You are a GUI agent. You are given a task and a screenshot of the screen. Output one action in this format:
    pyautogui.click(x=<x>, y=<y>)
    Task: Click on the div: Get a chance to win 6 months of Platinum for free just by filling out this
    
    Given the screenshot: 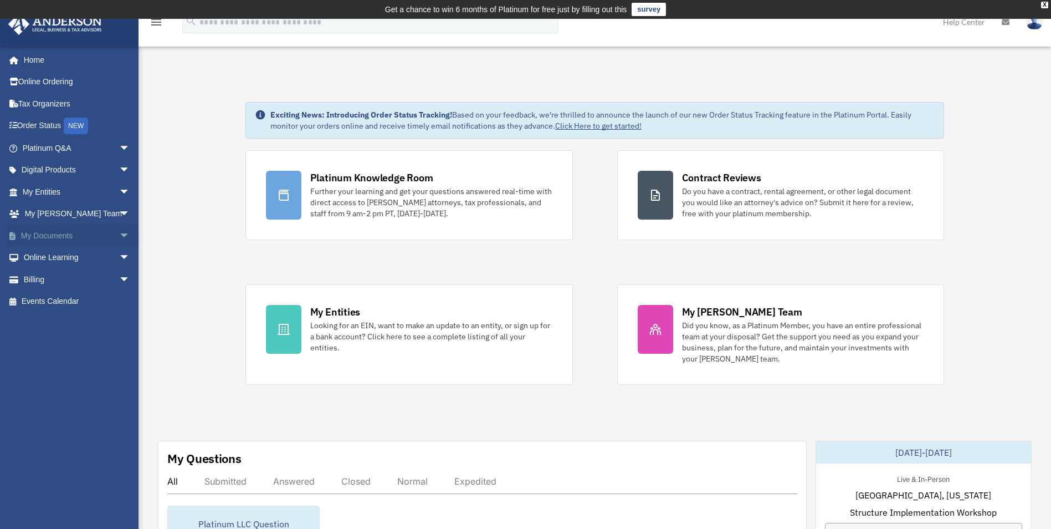 What is the action you would take?
    pyautogui.click(x=506, y=9)
    